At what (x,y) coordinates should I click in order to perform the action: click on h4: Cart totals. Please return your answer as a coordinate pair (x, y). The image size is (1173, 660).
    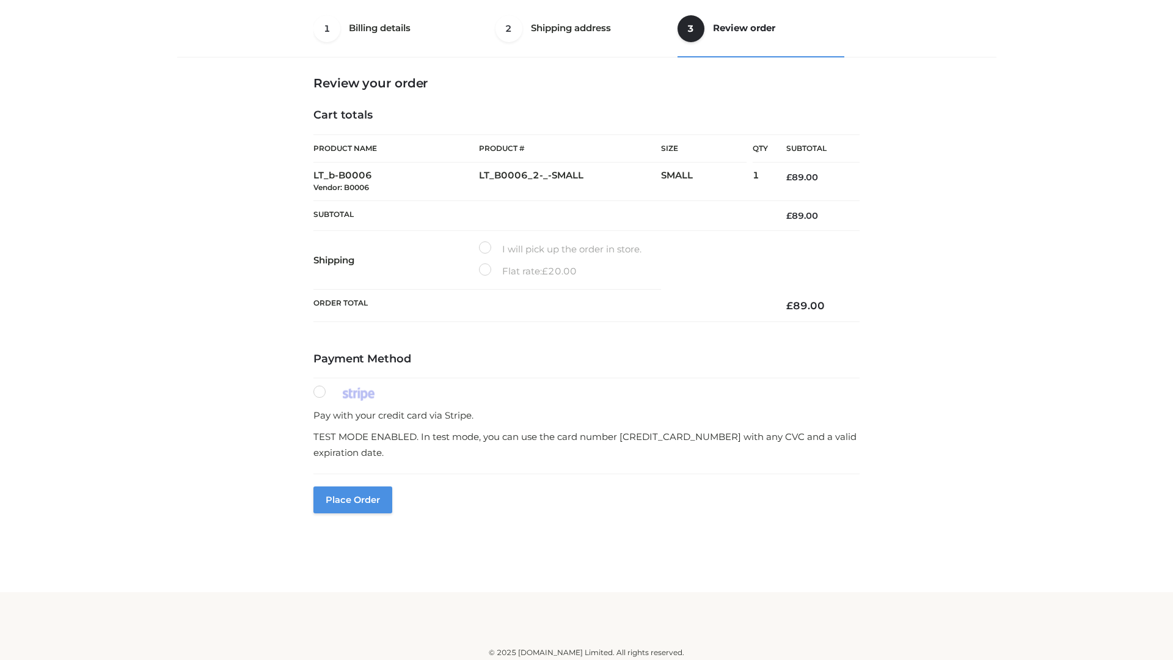
    Looking at the image, I should click on (587, 115).